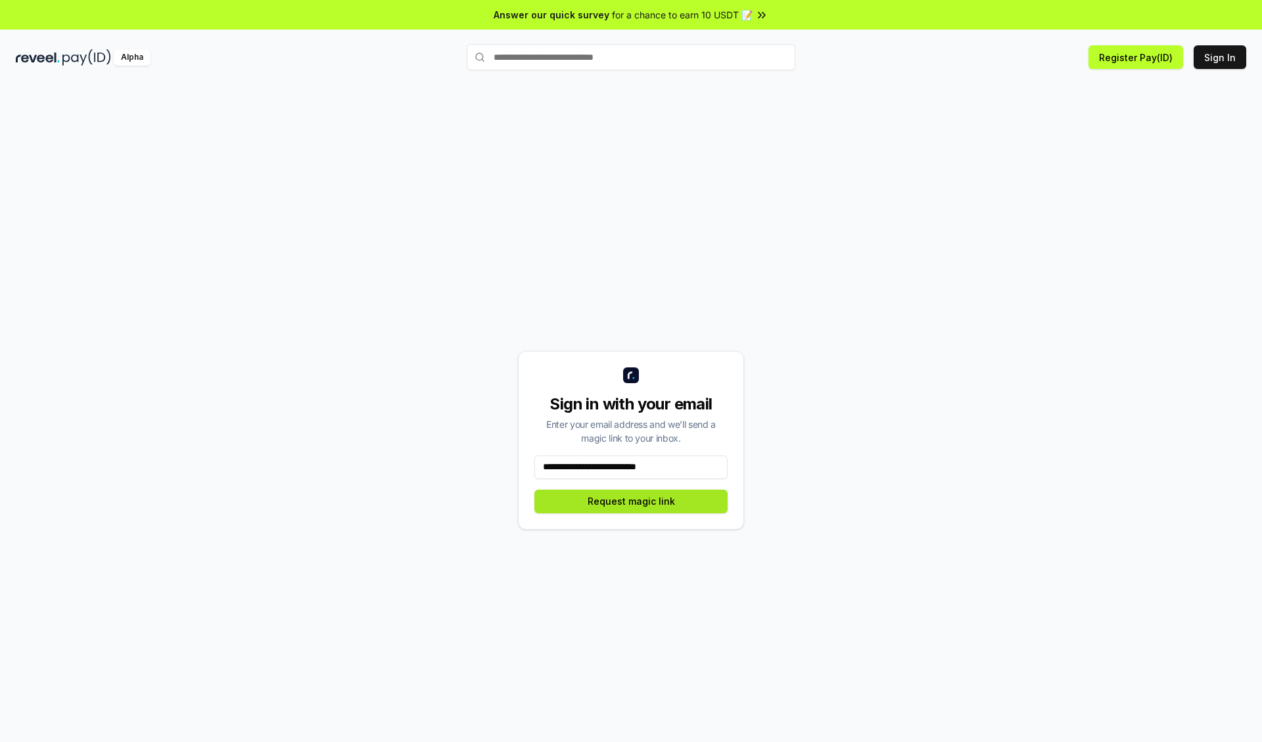 The image size is (1262, 742). I want to click on div: Enter your email address and we’ll send a magic link to your inbox., so click(631, 431).